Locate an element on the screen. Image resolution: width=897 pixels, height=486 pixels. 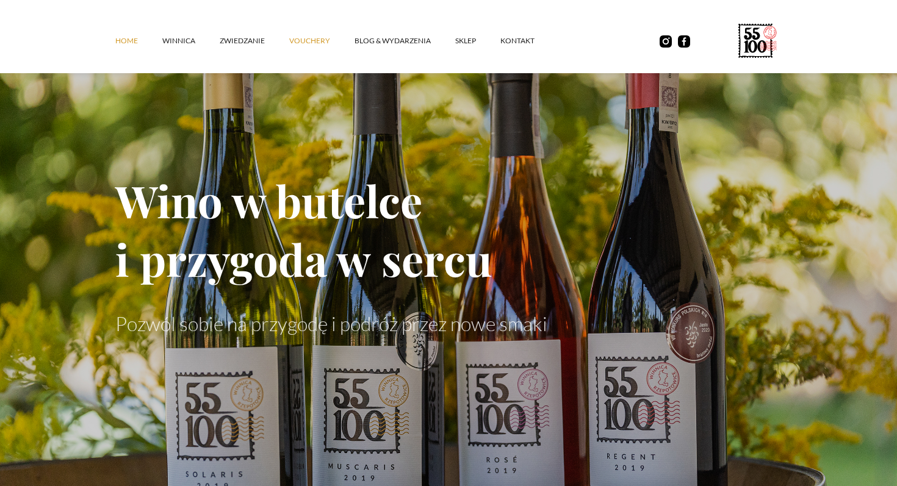
a: SKLEP is located at coordinates (478, 41).